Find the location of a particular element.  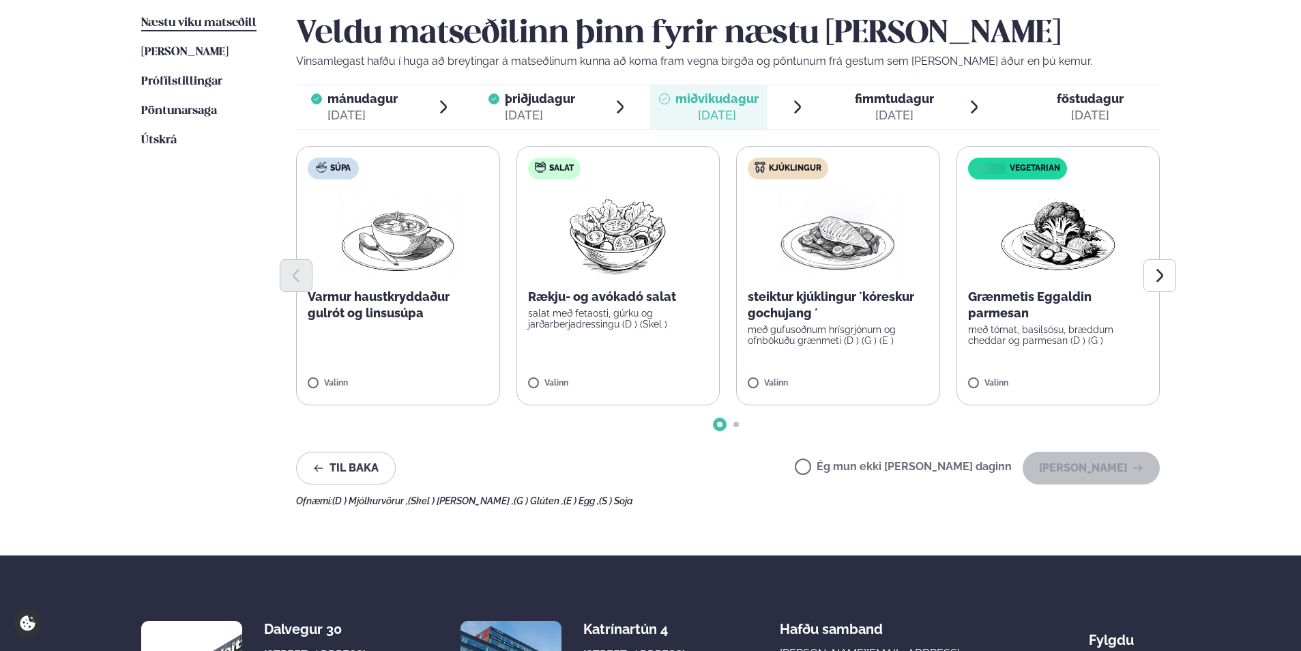

div: Dalvegur 30 is located at coordinates (318, 629).